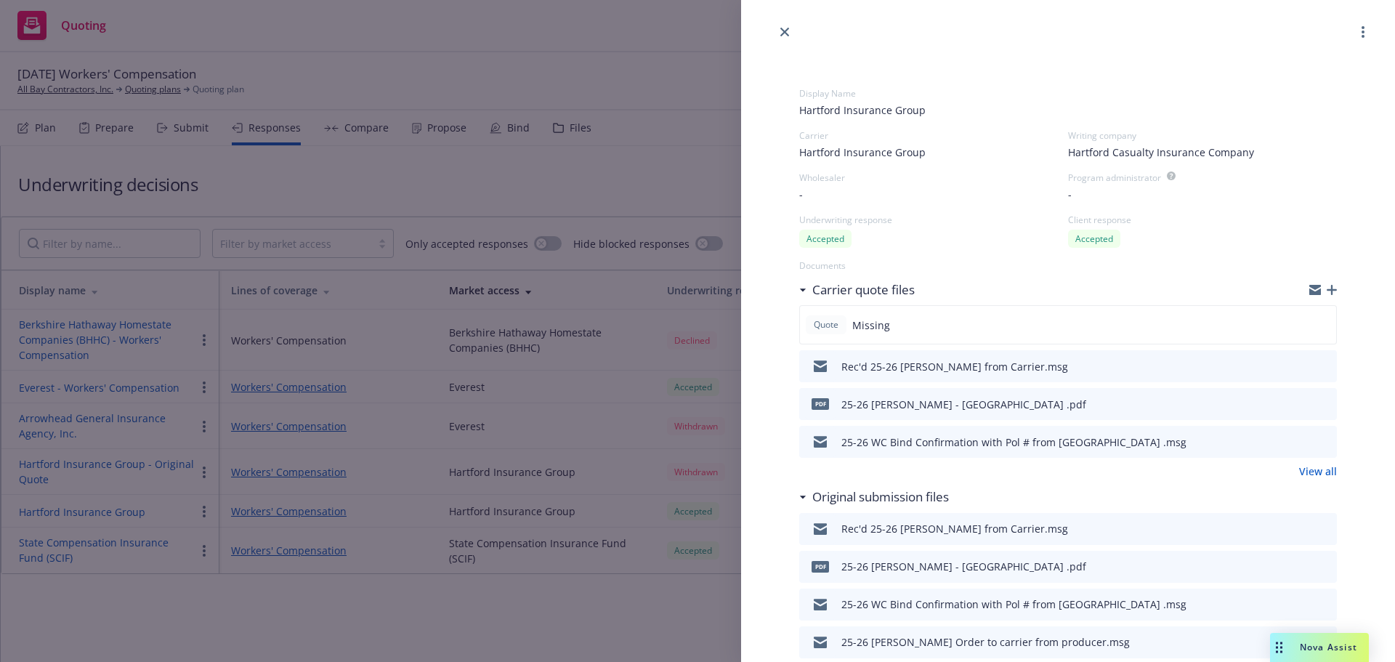 This screenshot has width=1395, height=662. Describe the element at coordinates (880, 497) in the screenshot. I see `h3: Original submission files` at that location.